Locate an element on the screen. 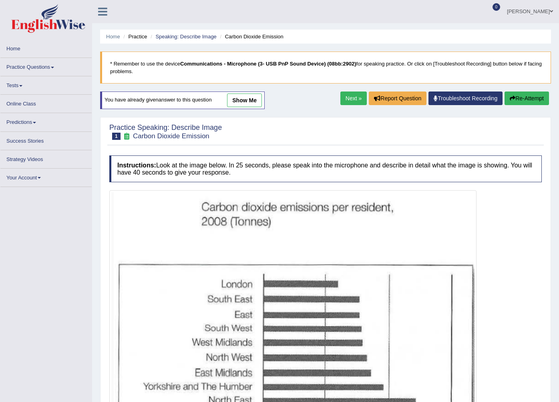  a: Practice Questions is located at coordinates (46, 66).